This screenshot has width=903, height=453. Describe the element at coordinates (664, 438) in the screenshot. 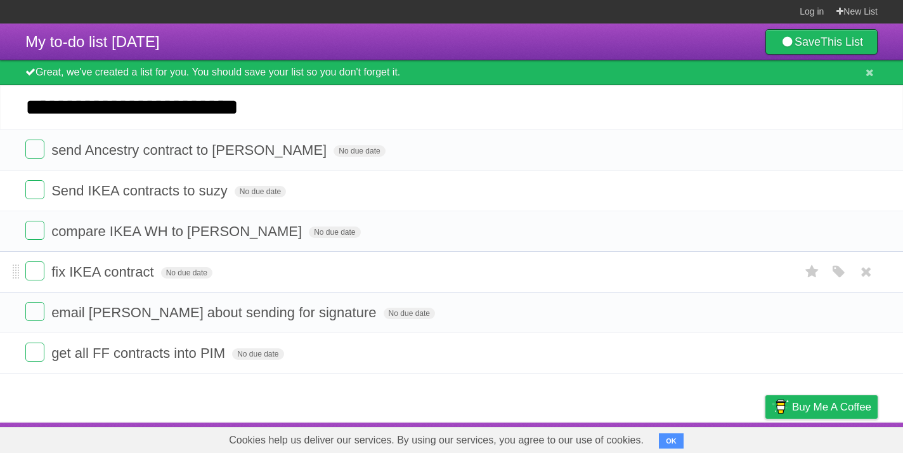

I see `a: Developers` at that location.